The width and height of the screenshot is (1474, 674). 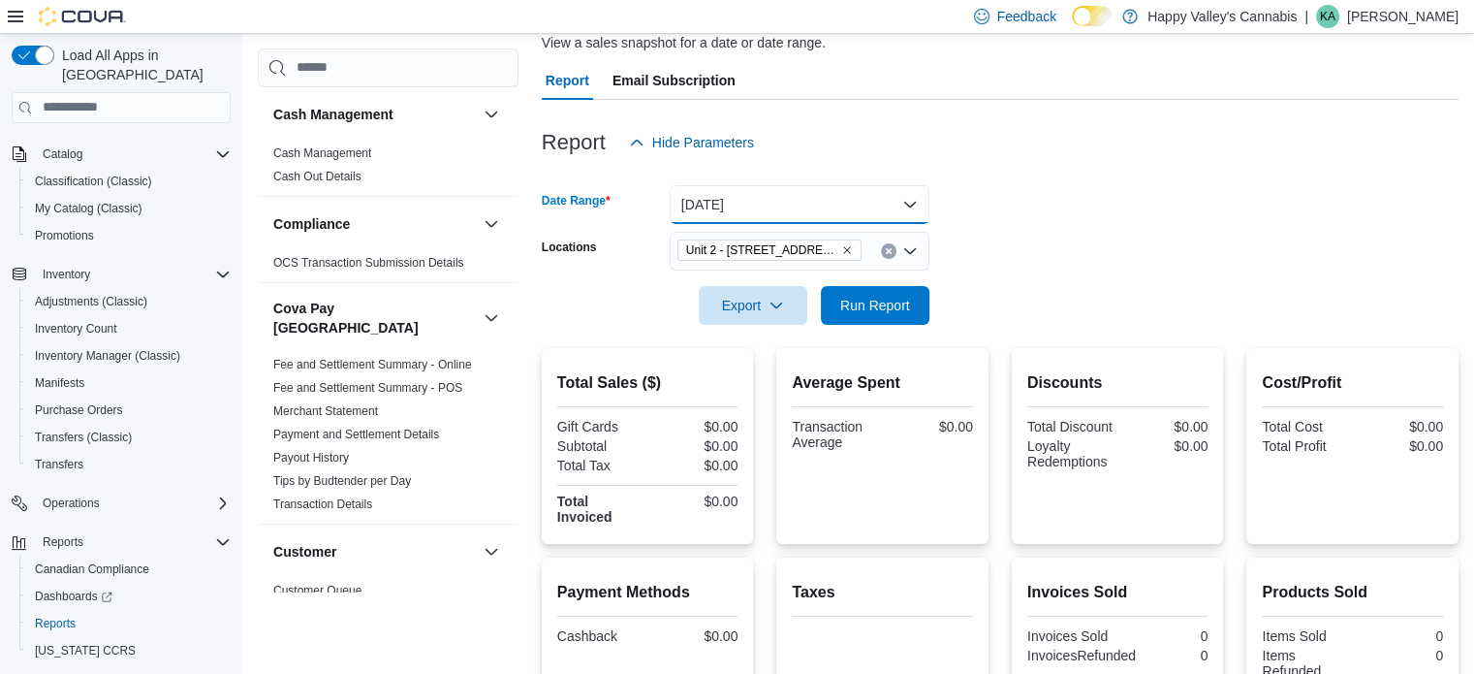 I want to click on p: Happy Valley's Cannabis, so click(x=1222, y=16).